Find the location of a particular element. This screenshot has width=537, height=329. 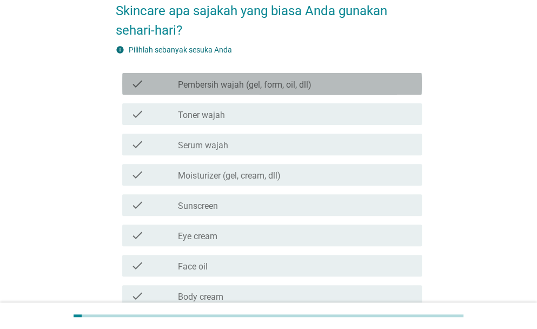

label: Sunscreen is located at coordinates (198, 206).